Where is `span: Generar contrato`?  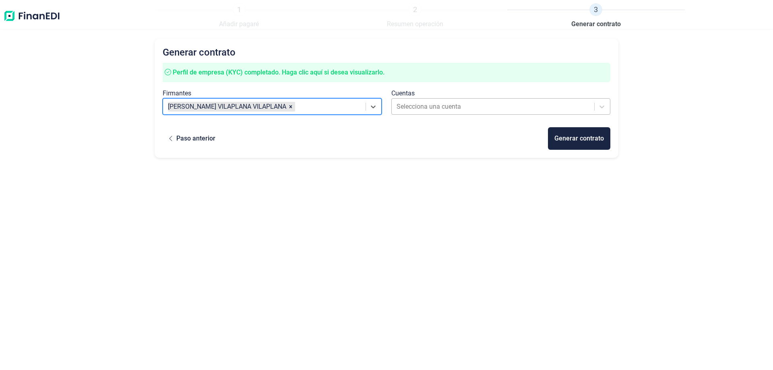 span: Generar contrato is located at coordinates (596, 24).